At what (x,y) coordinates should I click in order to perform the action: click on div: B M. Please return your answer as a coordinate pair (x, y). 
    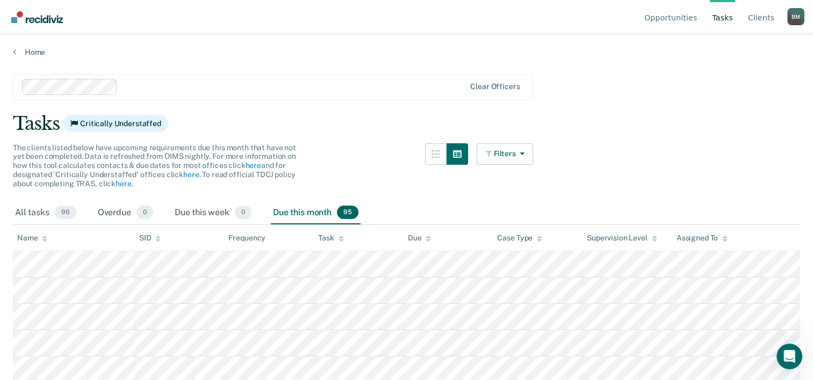
    Looking at the image, I should click on (796, 17).